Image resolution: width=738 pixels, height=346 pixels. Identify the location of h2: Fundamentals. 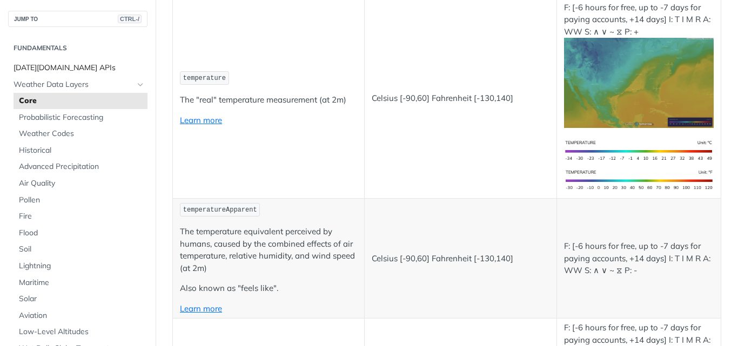
(78, 48).